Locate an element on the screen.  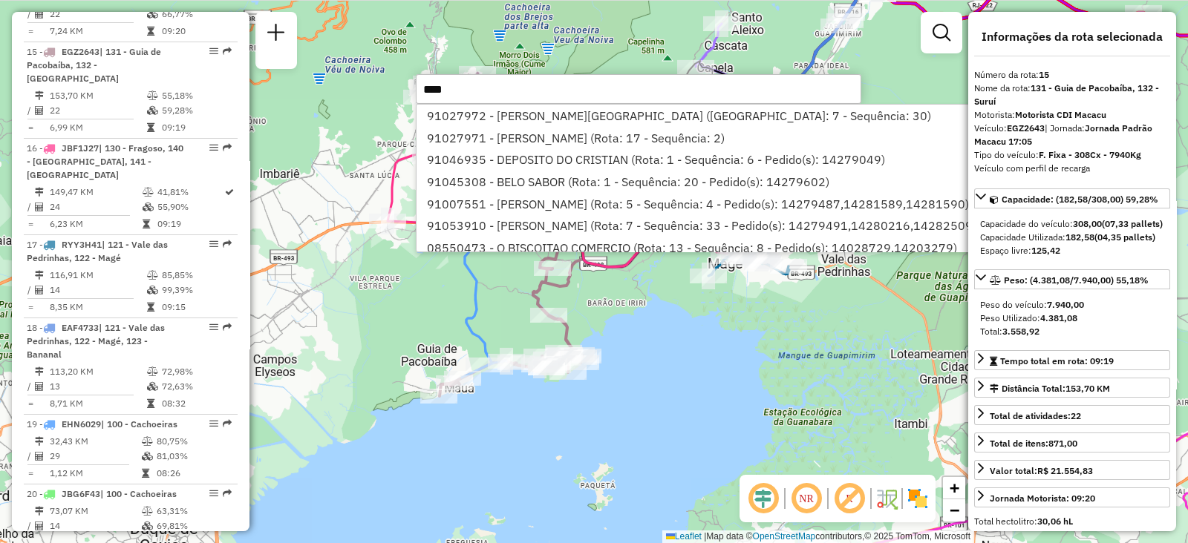
td: 09:19 is located at coordinates (190, 224).